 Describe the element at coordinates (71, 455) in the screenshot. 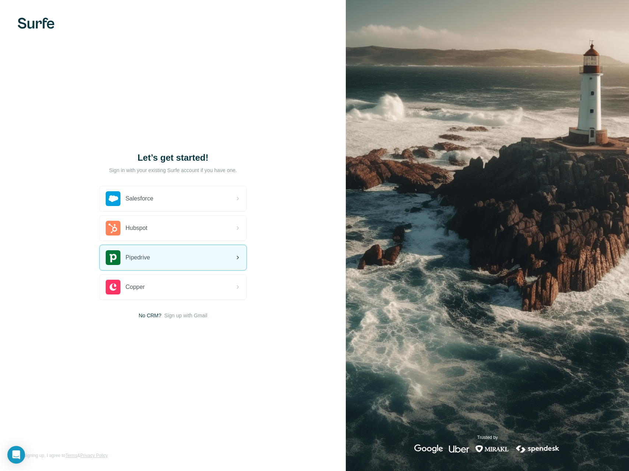

I see `a: Terms` at that location.